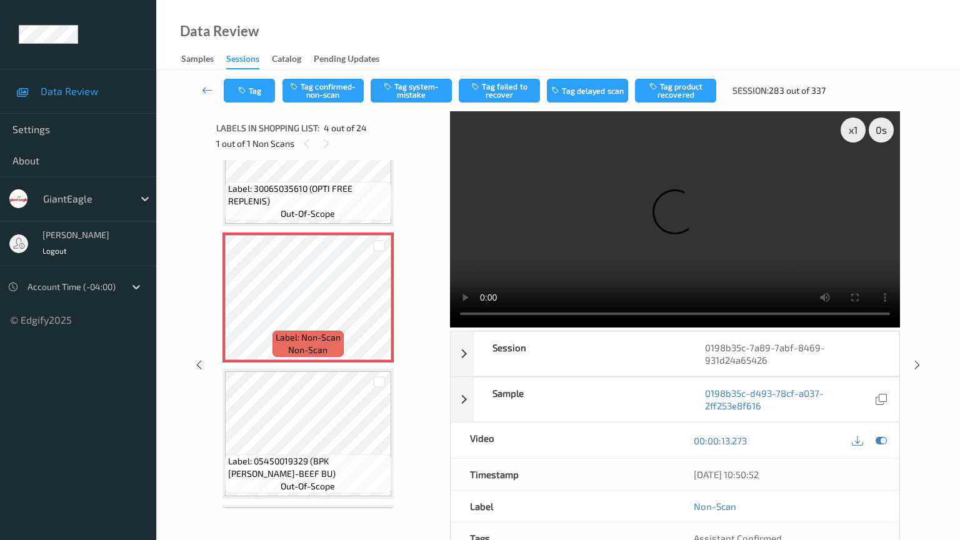 This screenshot has width=960, height=540. Describe the element at coordinates (267, 128) in the screenshot. I see `span: Labels in shopping list:` at that location.